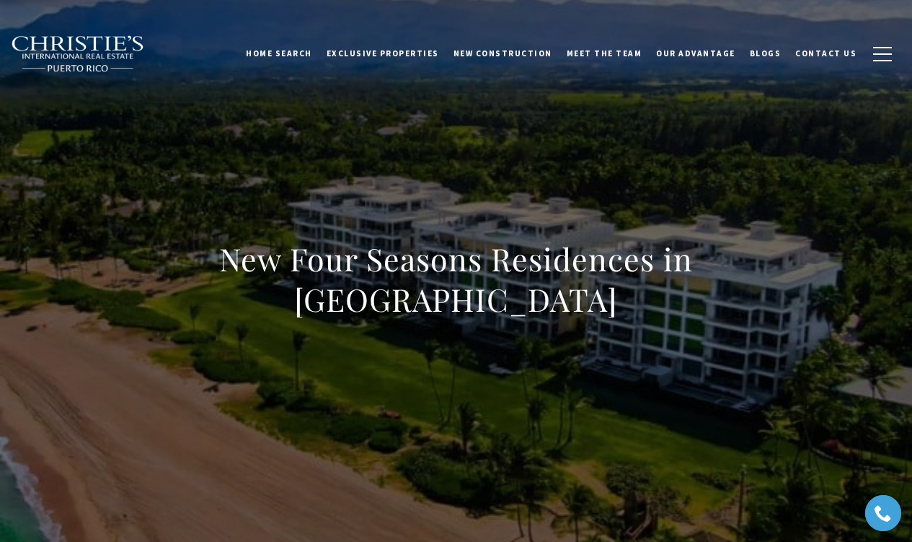 This screenshot has height=542, width=912. I want to click on span: Our Advantage, so click(696, 53).